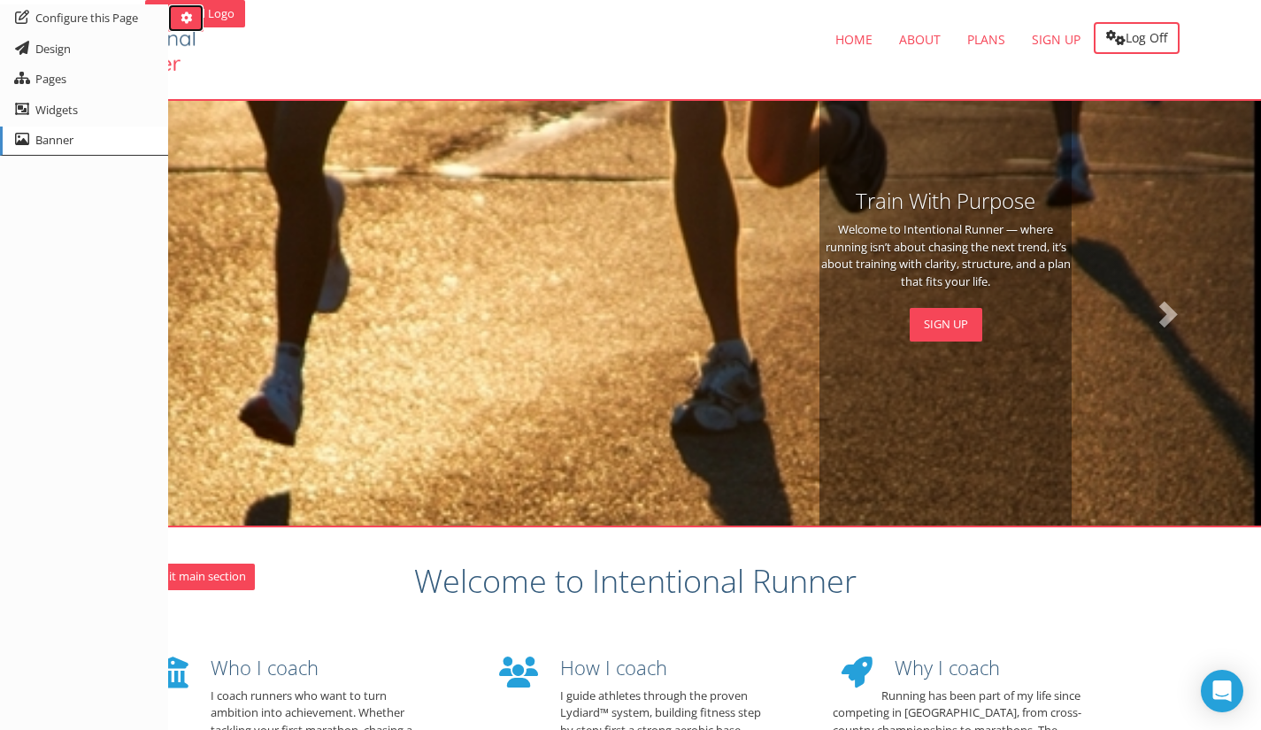 This screenshot has width=1261, height=730. Describe the element at coordinates (854, 40) in the screenshot. I see `a: Home` at that location.